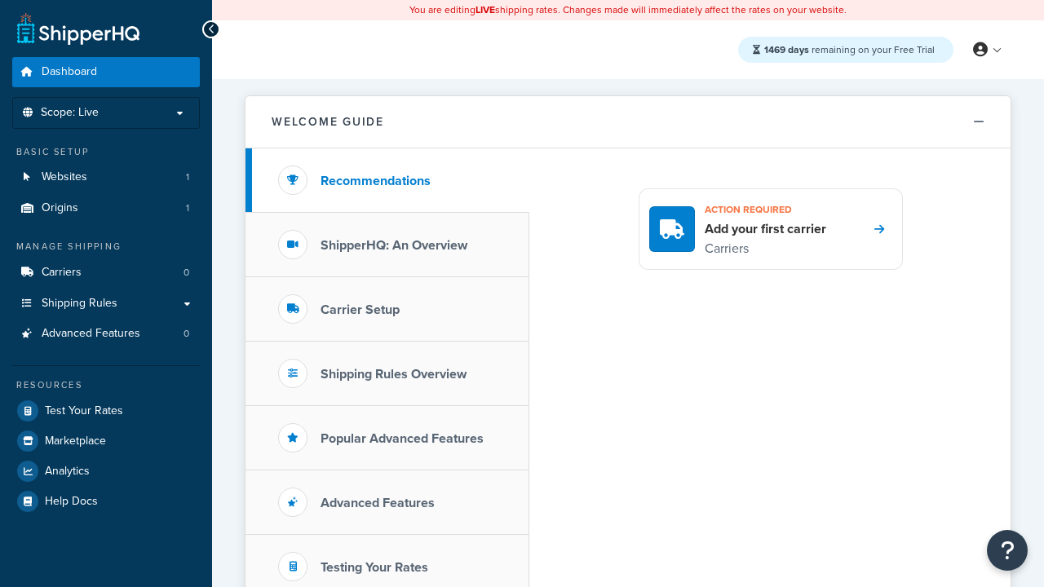 The height and width of the screenshot is (587, 1044). What do you see at coordinates (67, 471) in the screenshot?
I see `span: Analytics` at bounding box center [67, 471].